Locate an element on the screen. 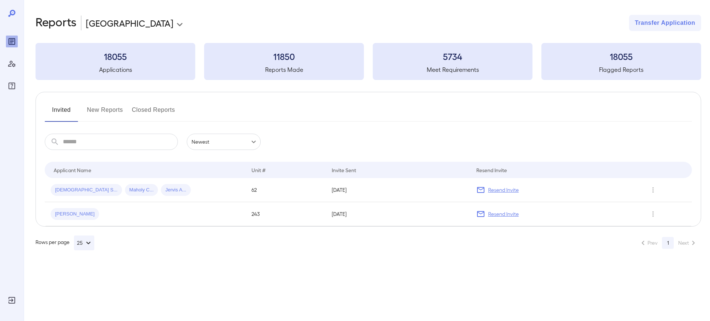  button: Invited is located at coordinates (61, 113).